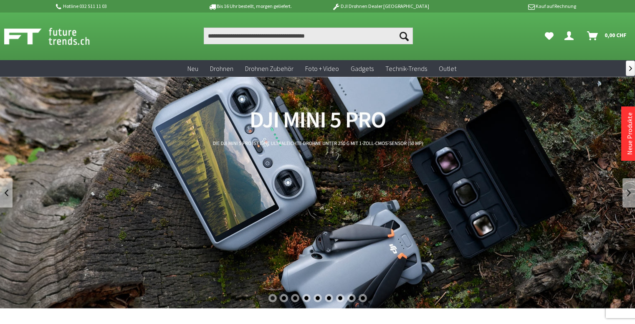 The width and height of the screenshot is (635, 324). Describe the element at coordinates (340, 298) in the screenshot. I see `div: 7` at that location.